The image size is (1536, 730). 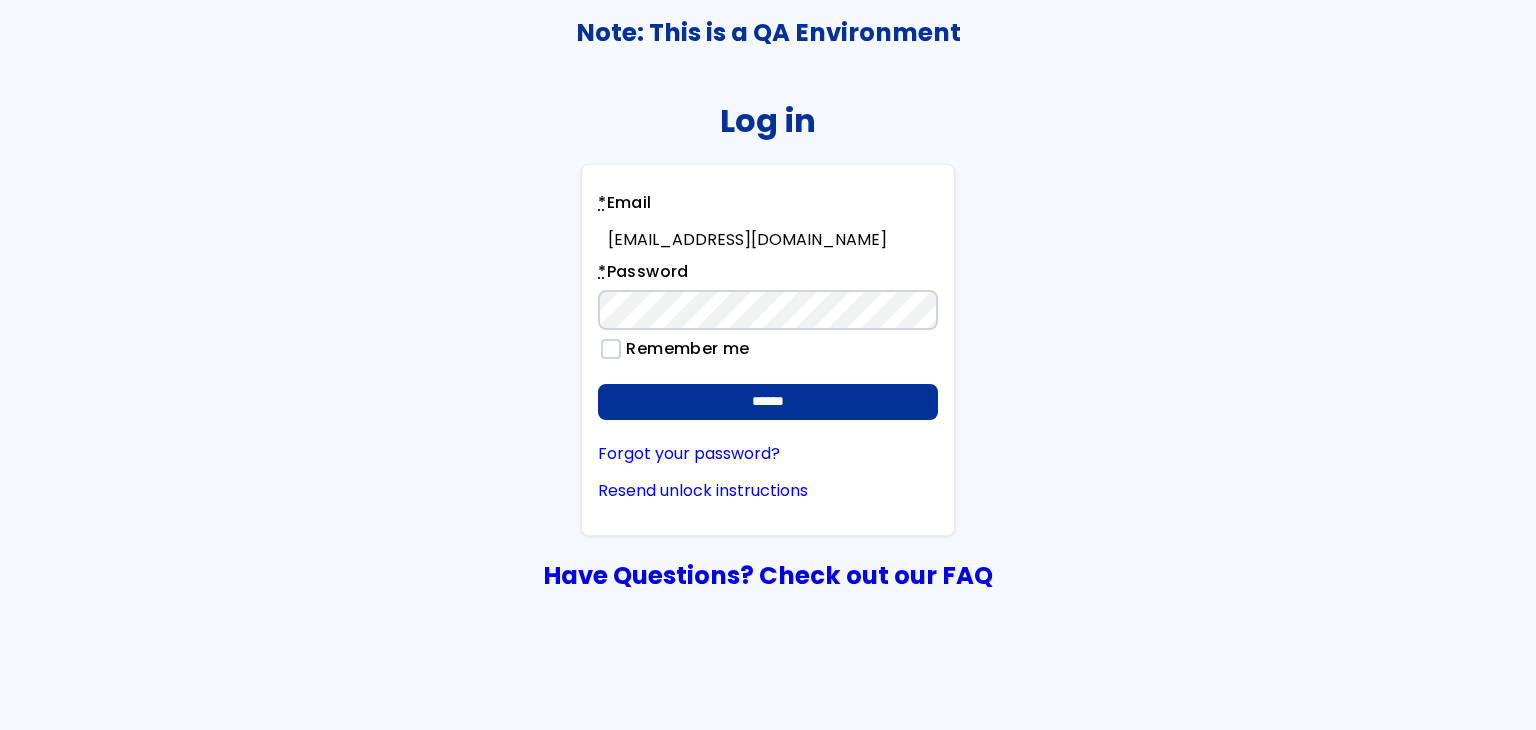 What do you see at coordinates (624, 206) in the screenshot?
I see `label: Email` at bounding box center [624, 206].